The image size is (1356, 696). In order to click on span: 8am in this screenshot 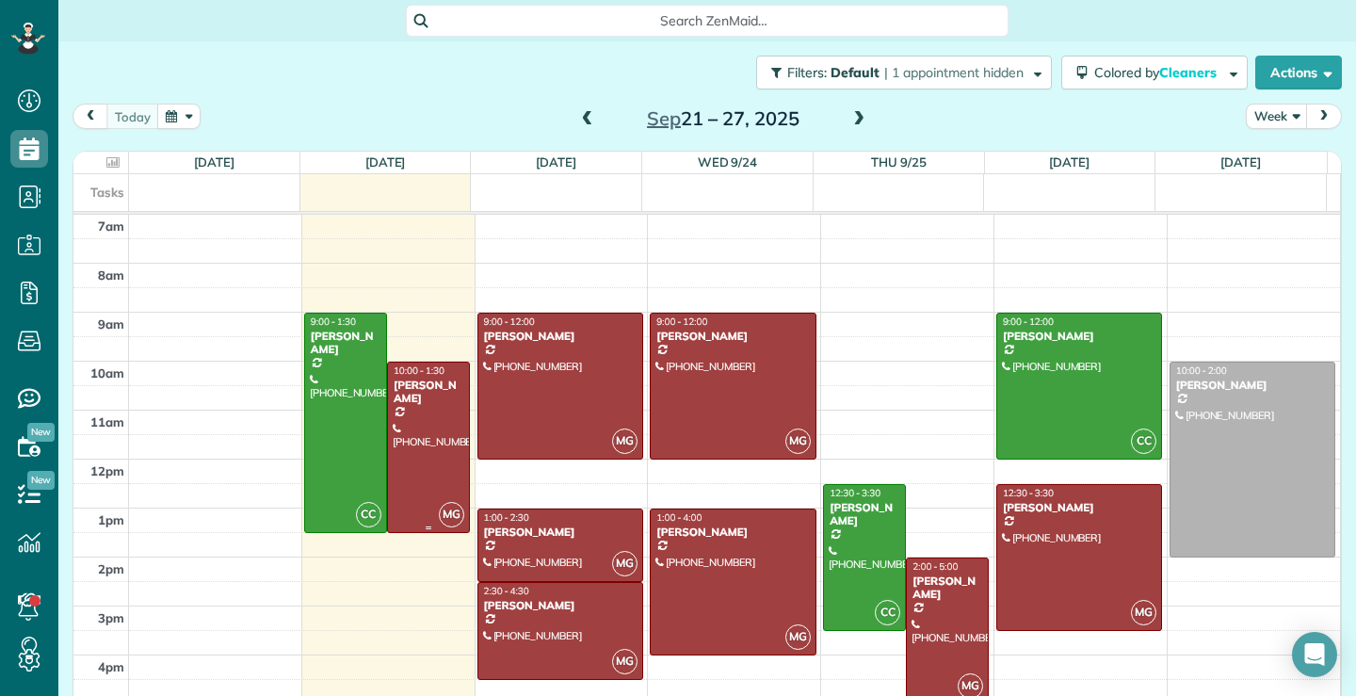, I will do `click(111, 275)`.